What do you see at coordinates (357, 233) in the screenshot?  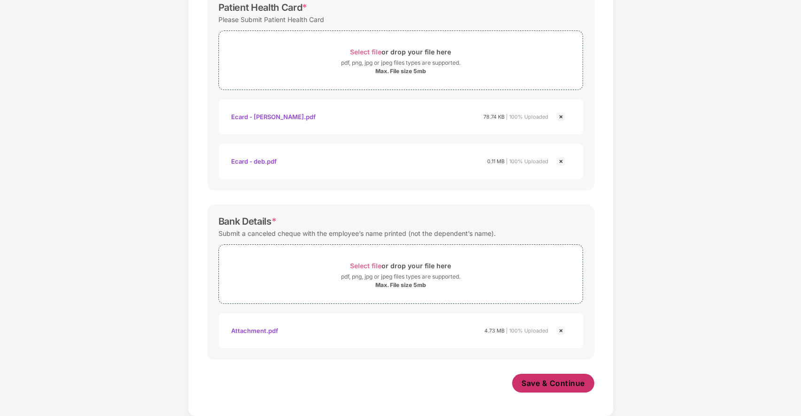 I see `div: Submit a canceled cheque with the employee’s name printed (not the dependent’s name).` at bounding box center [357, 233].